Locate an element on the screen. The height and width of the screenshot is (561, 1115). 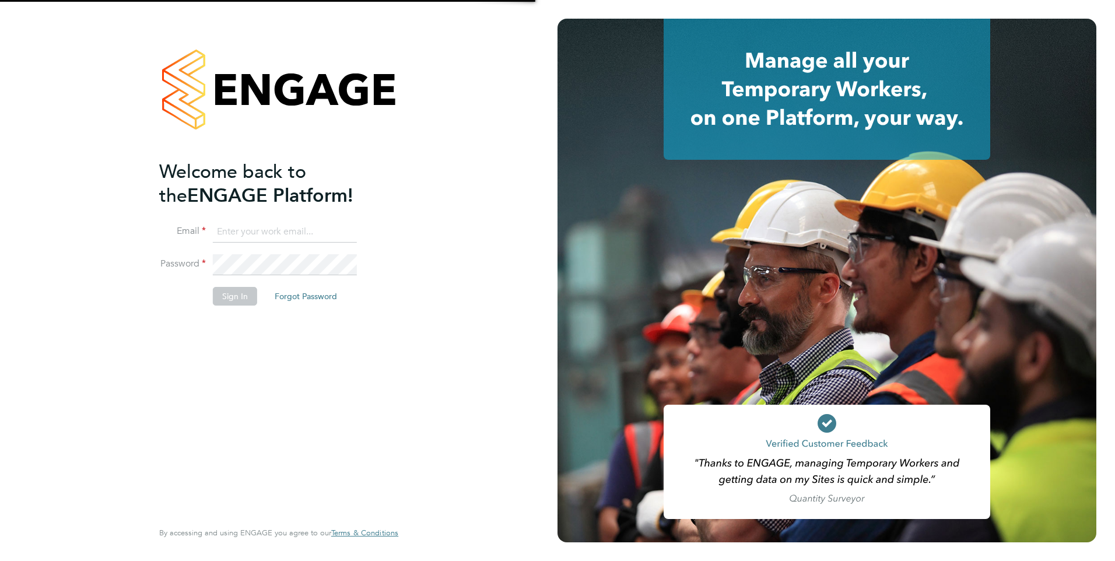
span: Welcome back to the is located at coordinates (233, 184).